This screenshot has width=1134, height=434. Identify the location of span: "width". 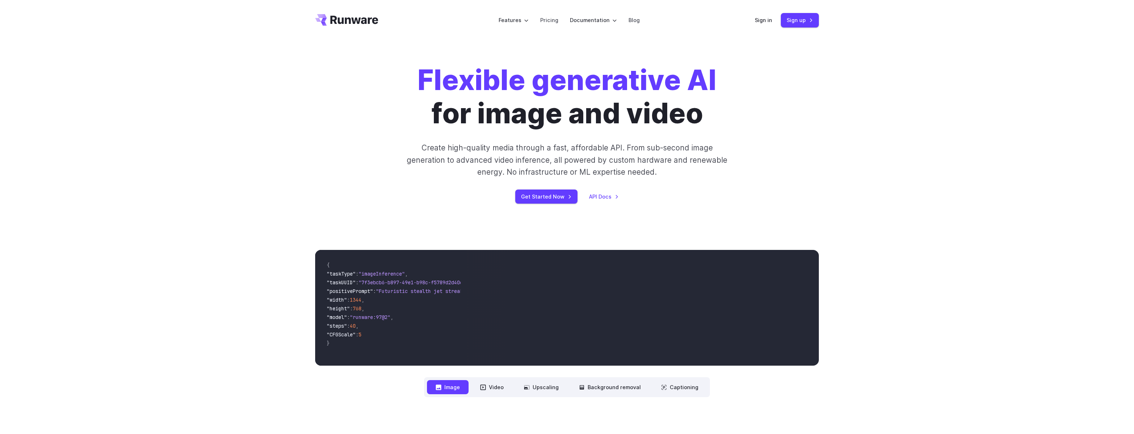
(337, 300).